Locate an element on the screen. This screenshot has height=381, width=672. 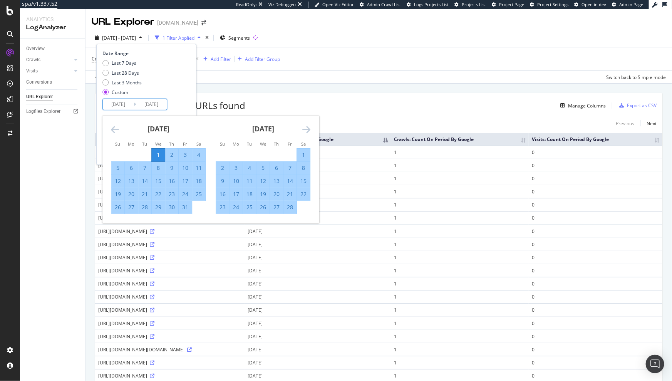
td: Selected. Thursday, January 30, 2025 is located at coordinates (172, 207).